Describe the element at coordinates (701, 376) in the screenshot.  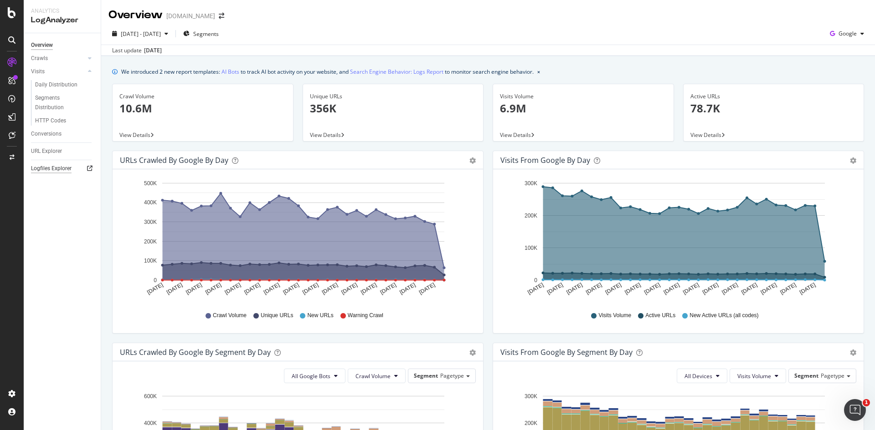
I see `button: All Devices` at that location.